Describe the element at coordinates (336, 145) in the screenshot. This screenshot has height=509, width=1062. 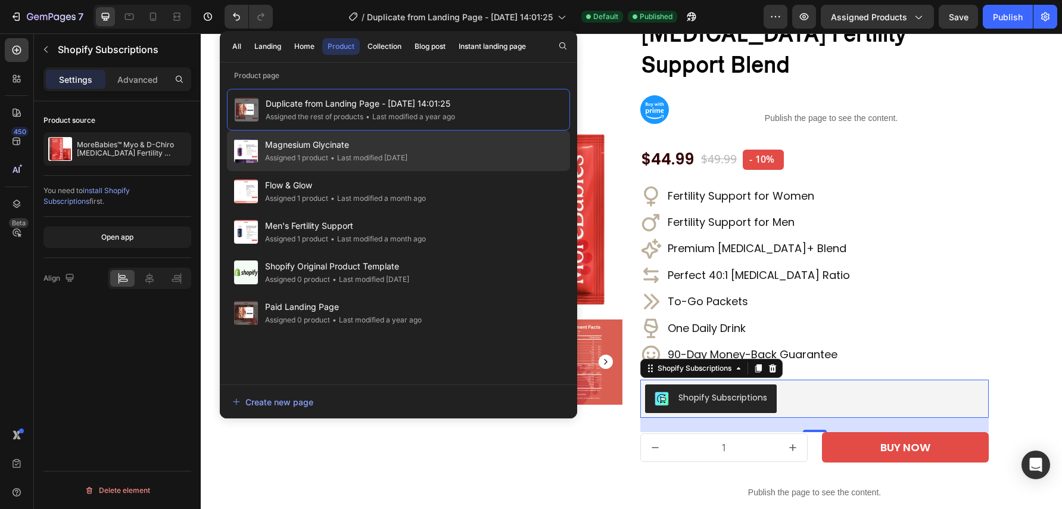
I see `span: Magnesium Glycinate` at that location.